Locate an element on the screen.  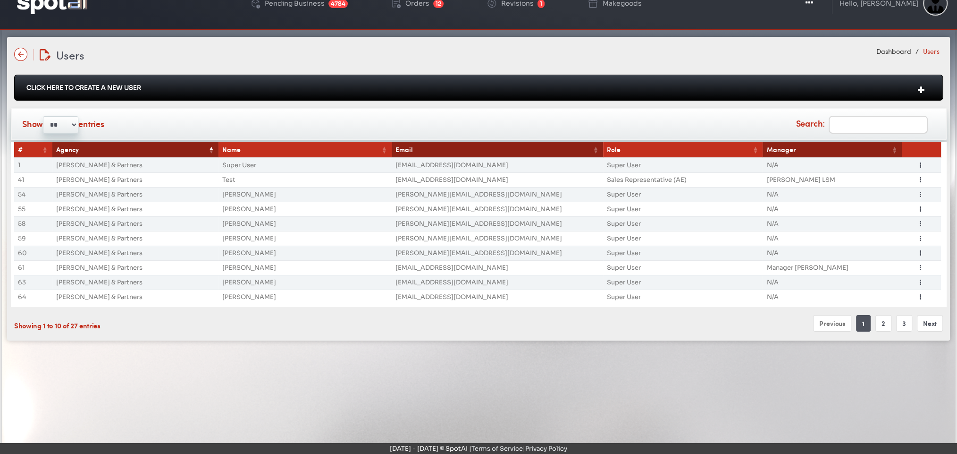
li: Users is located at coordinates (926, 51).